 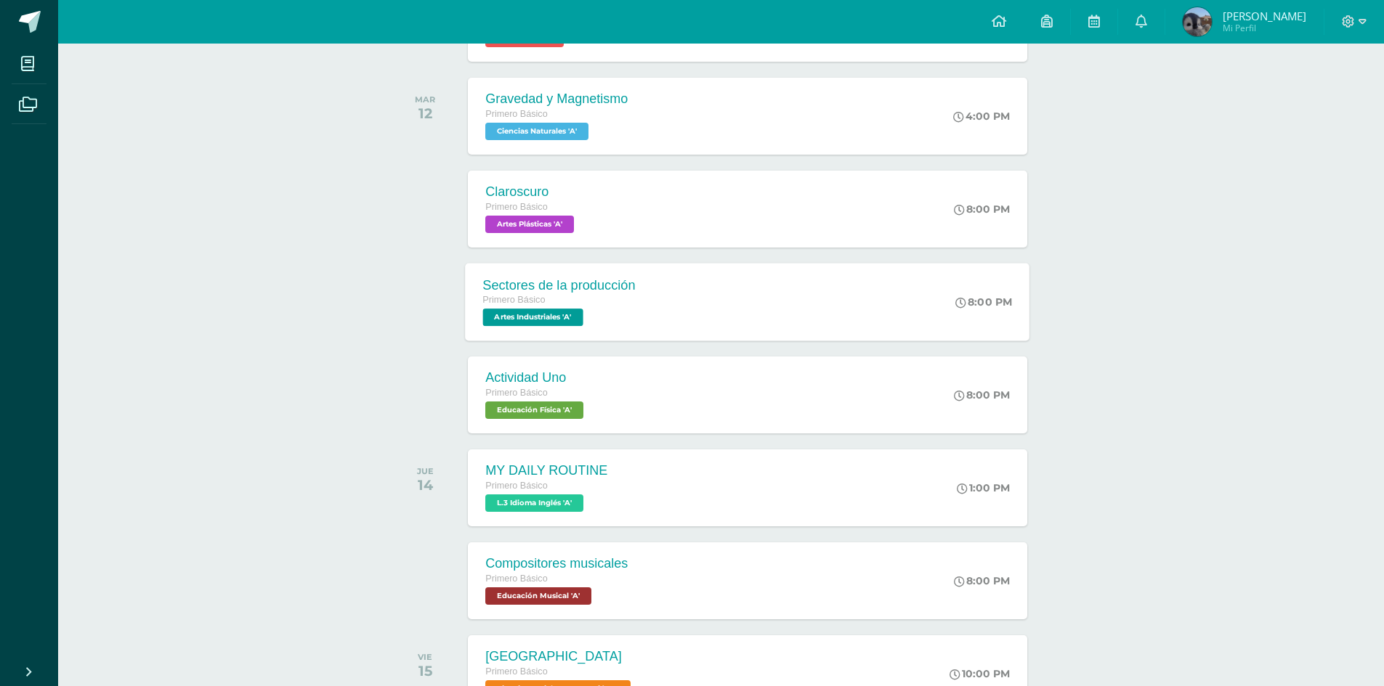 I want to click on div: 1:00 PM, so click(x=983, y=488).